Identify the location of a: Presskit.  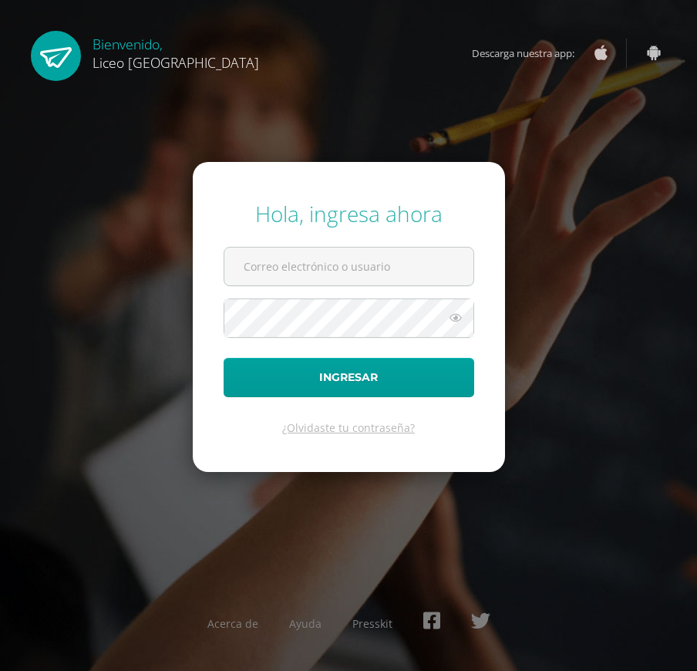
(372, 623).